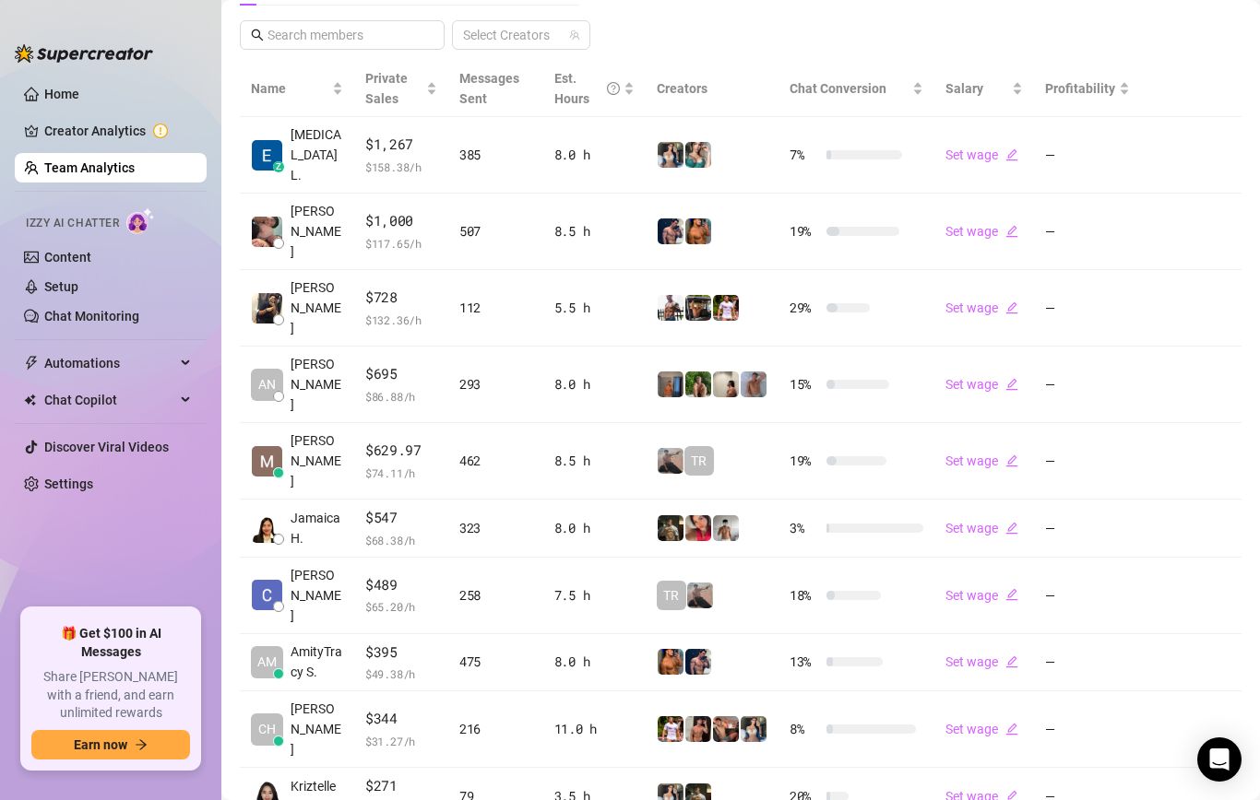 The height and width of the screenshot is (800, 1260). What do you see at coordinates (290, 89) in the screenshot?
I see `span: Name` at bounding box center [290, 89].